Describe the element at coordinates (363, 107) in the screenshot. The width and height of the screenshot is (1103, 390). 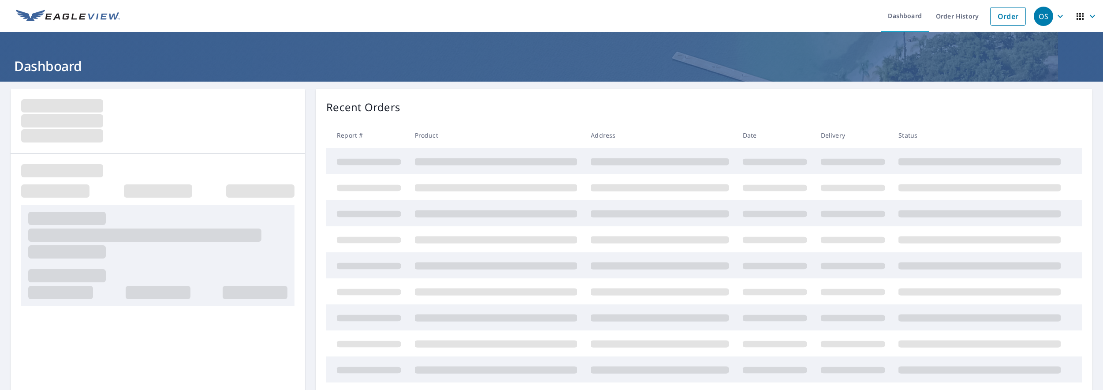
I see `p: Recent Orders` at that location.